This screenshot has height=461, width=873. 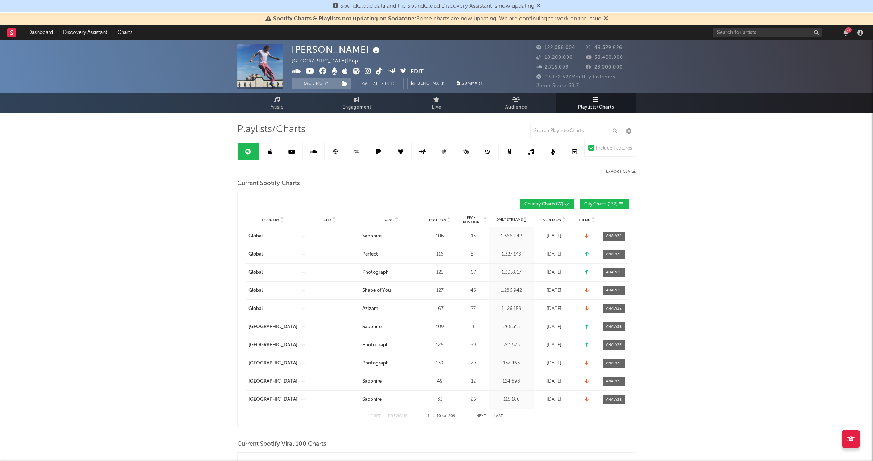 What do you see at coordinates (379, 83) in the screenshot?
I see `button: Email AlertsOff` at bounding box center [379, 83].